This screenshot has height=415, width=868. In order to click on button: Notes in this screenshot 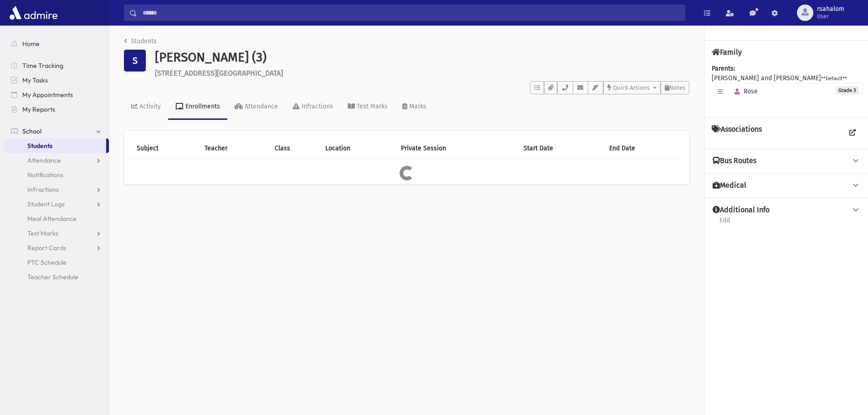, I will do `click(675, 87)`.